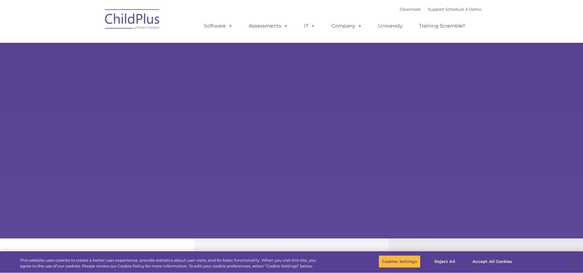 The width and height of the screenshot is (583, 273). Describe the element at coordinates (400, 262) in the screenshot. I see `button: Cookies Settings` at that location.